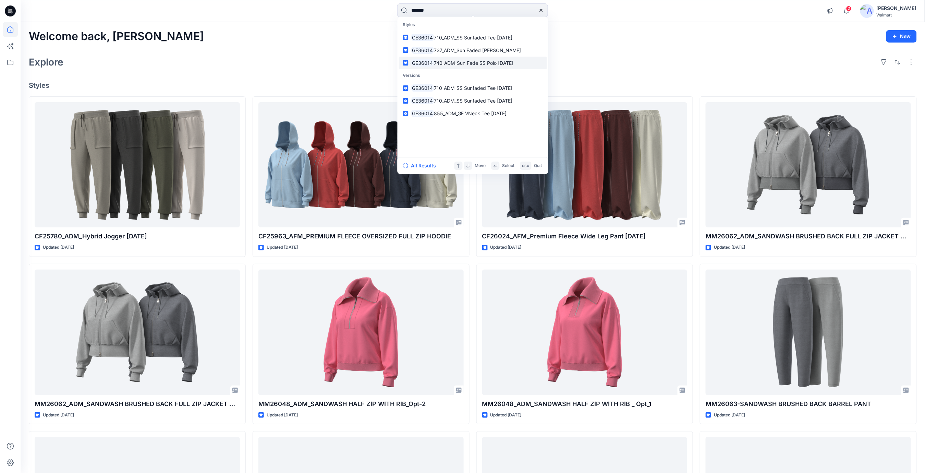  I want to click on p: MM26048_ADM_SANDWASH HALF ZIP WITH RIB_Opt-2, so click(361, 404).